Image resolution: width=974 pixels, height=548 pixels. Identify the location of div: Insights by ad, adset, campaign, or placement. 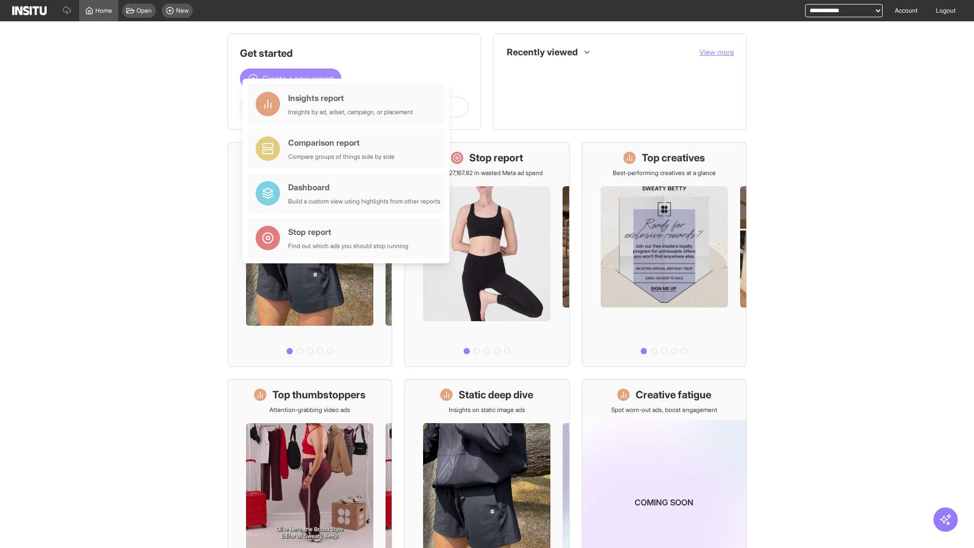
(351, 112).